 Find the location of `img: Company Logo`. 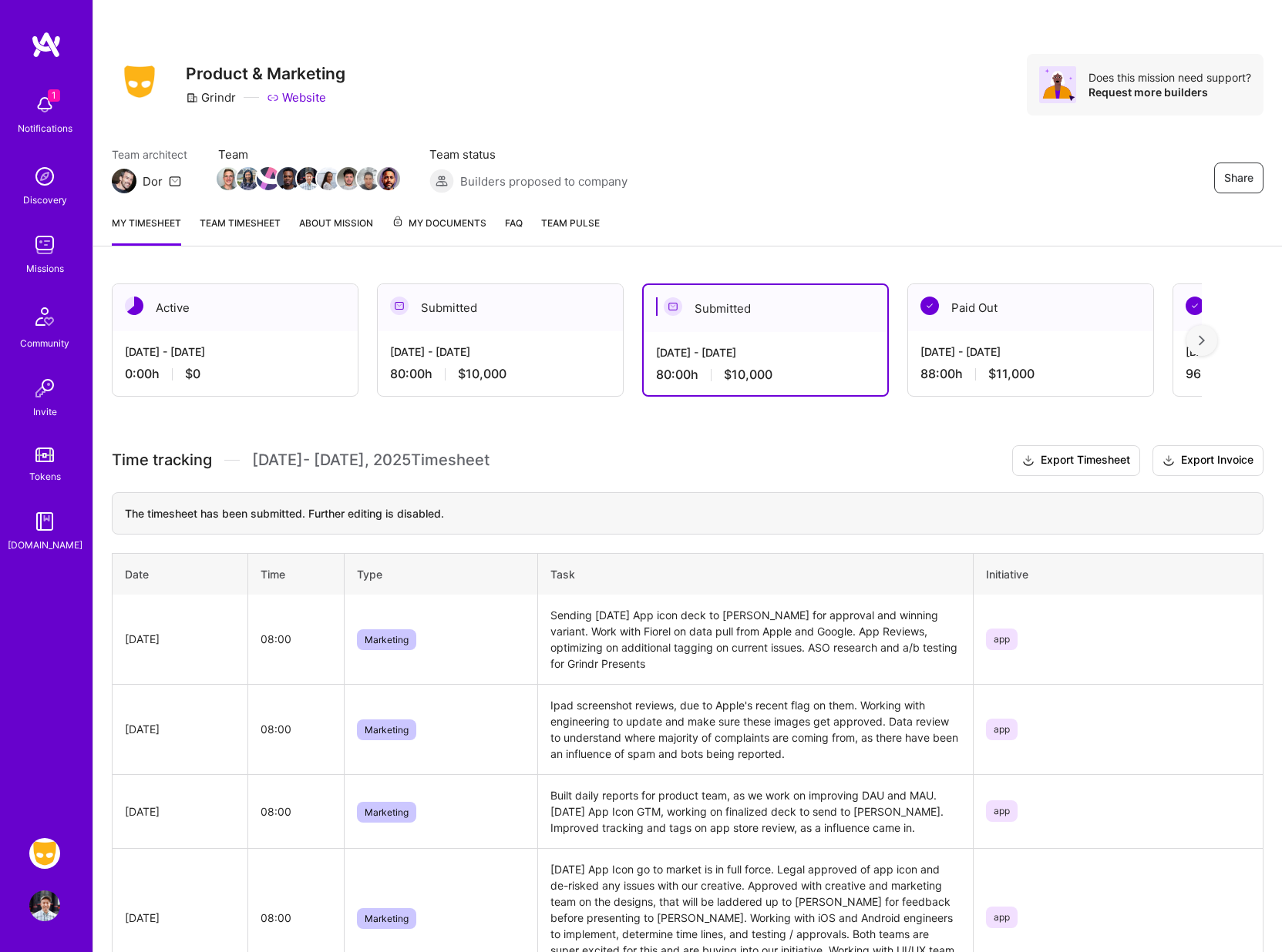

img: Company Logo is located at coordinates (140, 82).